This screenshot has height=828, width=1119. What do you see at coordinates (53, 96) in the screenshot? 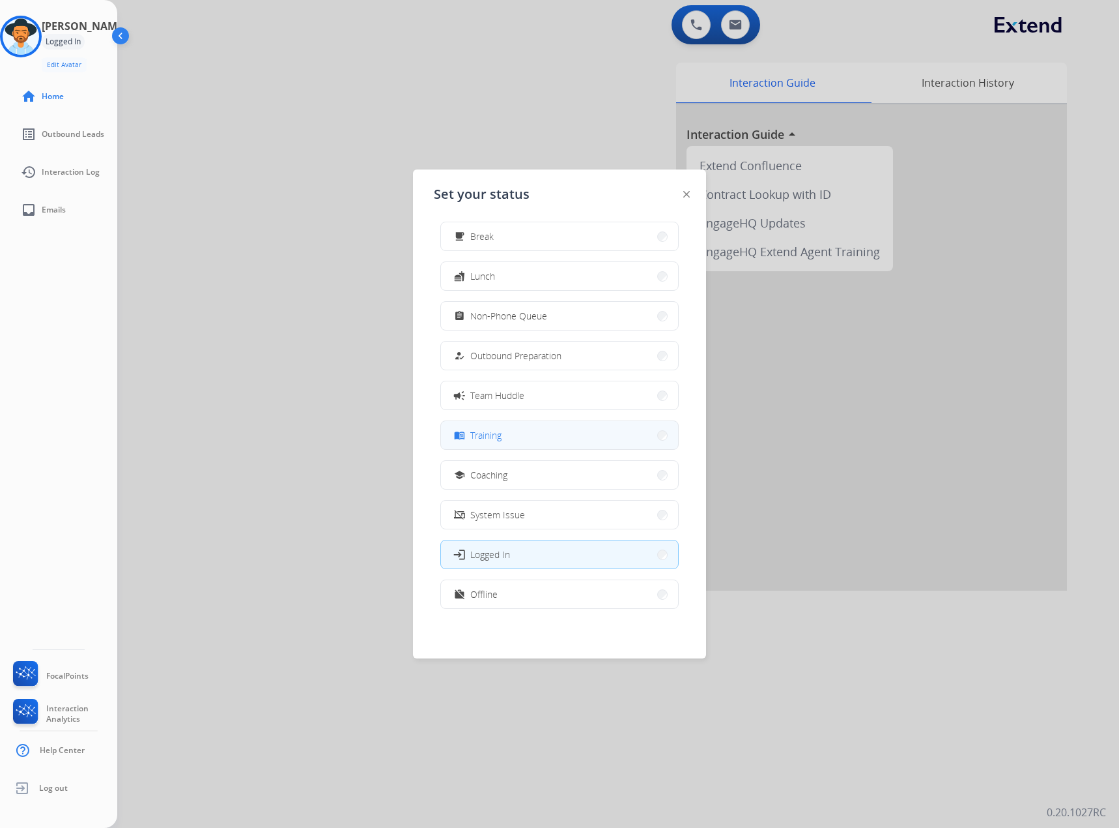
I see `span: Home` at bounding box center [53, 96].